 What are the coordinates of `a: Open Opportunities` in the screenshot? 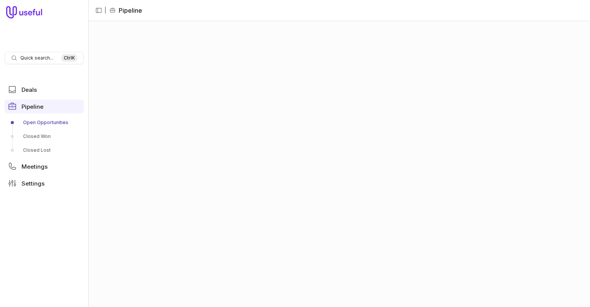 It's located at (44, 123).